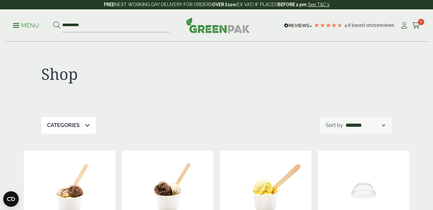 This screenshot has width=433, height=210. Describe the element at coordinates (63, 125) in the screenshot. I see `p: Categories` at that location.